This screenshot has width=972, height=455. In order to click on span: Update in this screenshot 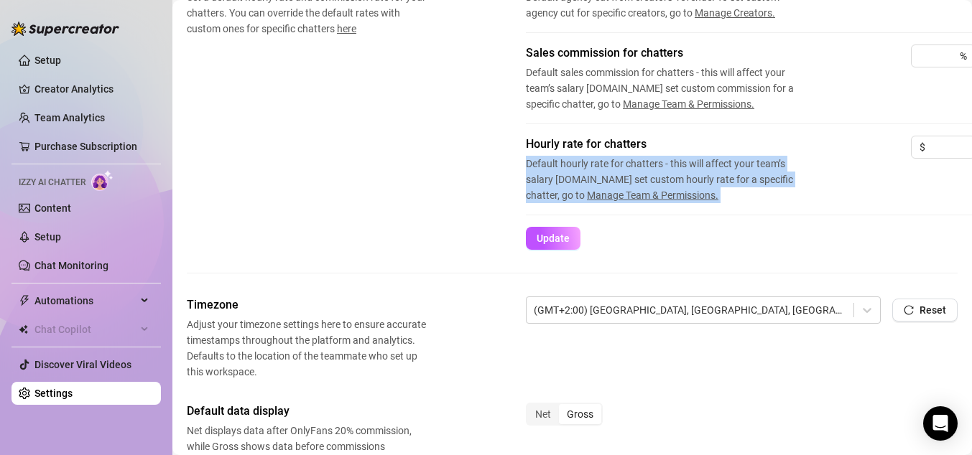, I will do `click(553, 238)`.